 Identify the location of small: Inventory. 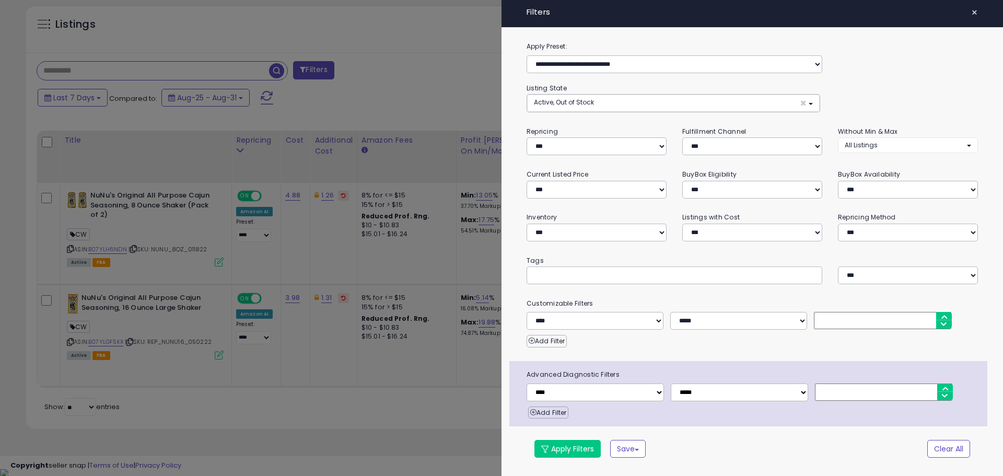
(542, 217).